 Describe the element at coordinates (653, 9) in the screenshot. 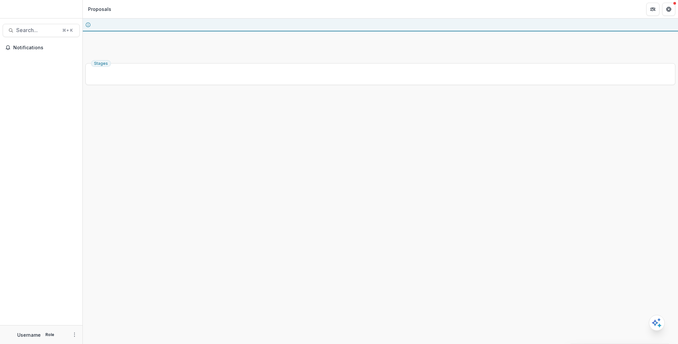

I see `button: Partners` at that location.